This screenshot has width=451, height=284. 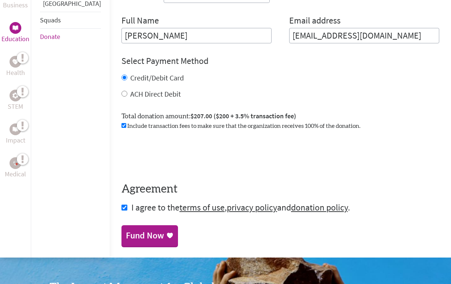 I want to click on a: donation policy, so click(x=319, y=207).